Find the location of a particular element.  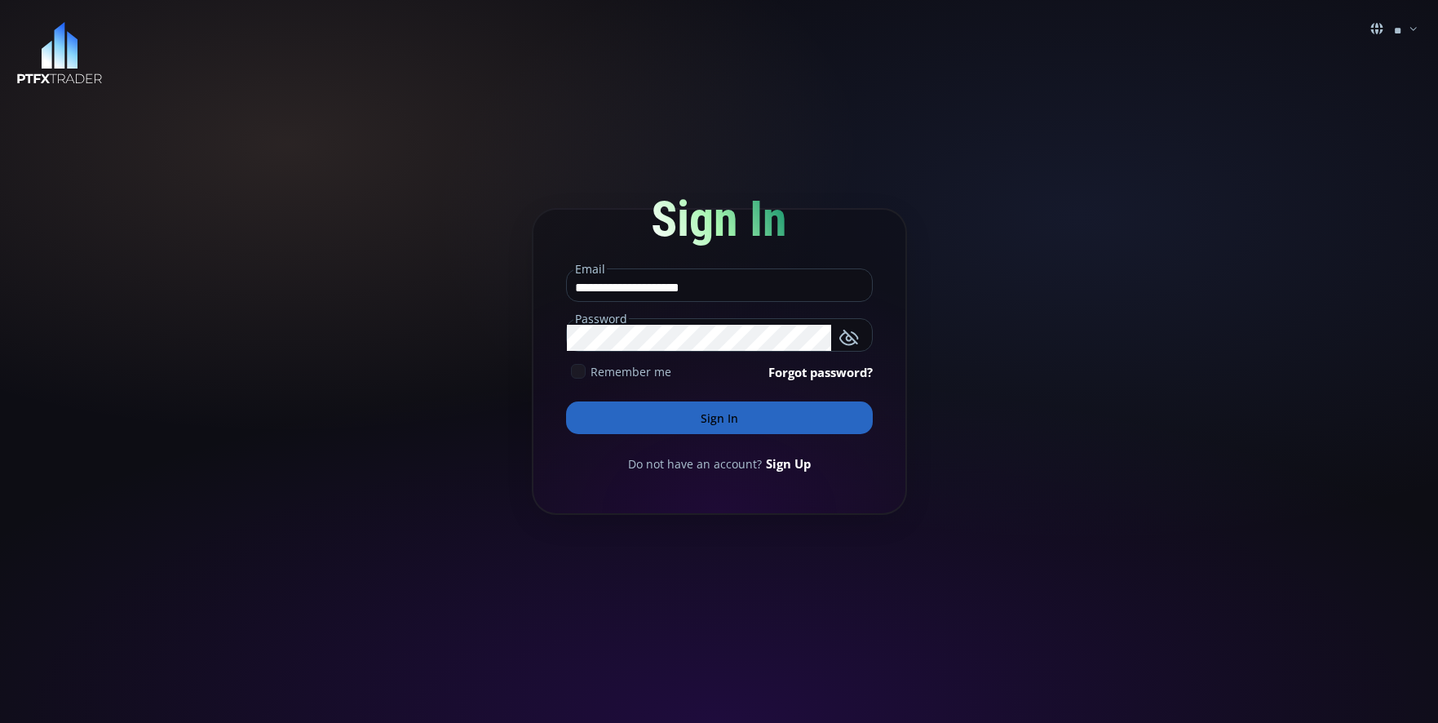

span: Sign In is located at coordinates (719, 219).